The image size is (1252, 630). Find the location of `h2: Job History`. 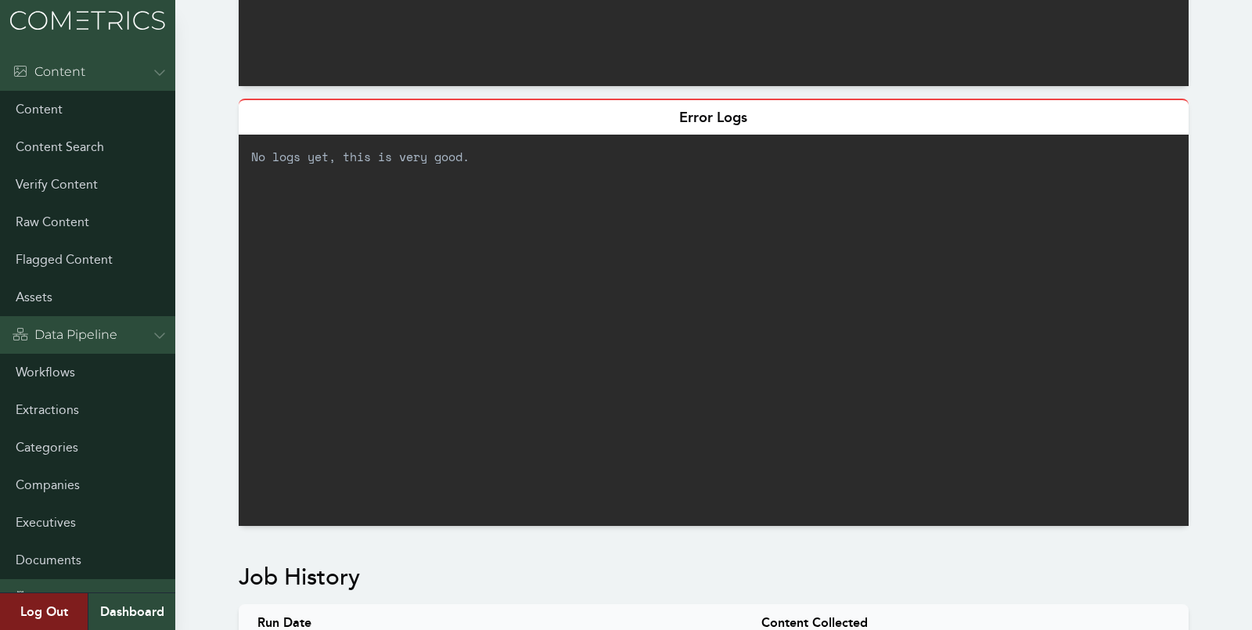

h2: Job History is located at coordinates (713, 577).